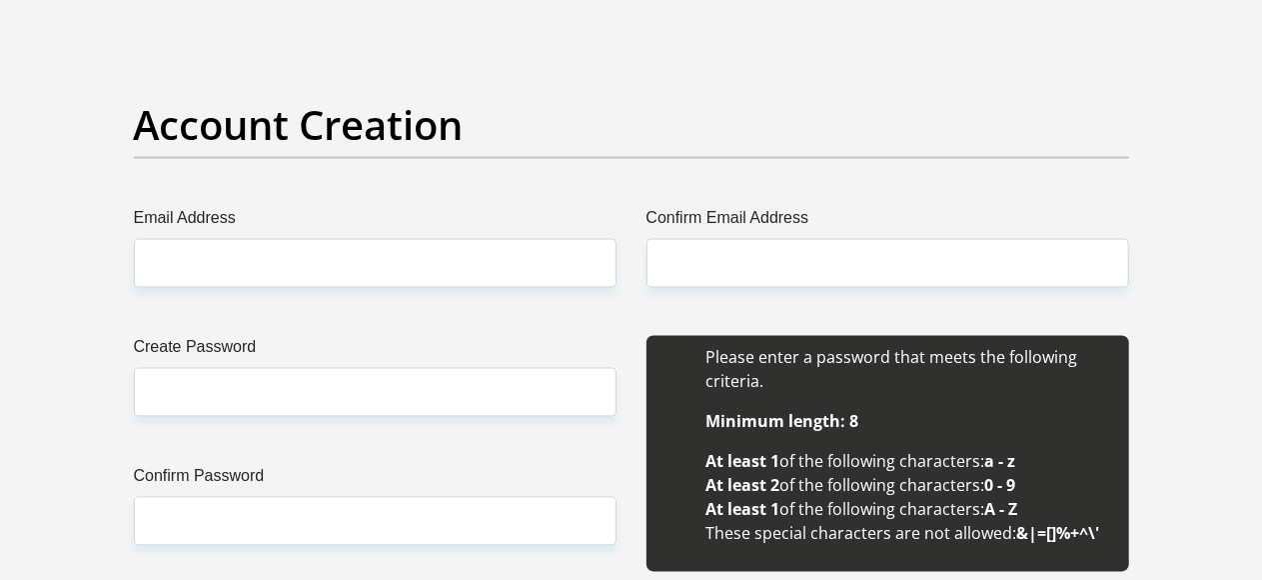 The width and height of the screenshot is (1262, 580). Describe the element at coordinates (907, 534) in the screenshot. I see `li: These special characters are not allowed:` at that location.